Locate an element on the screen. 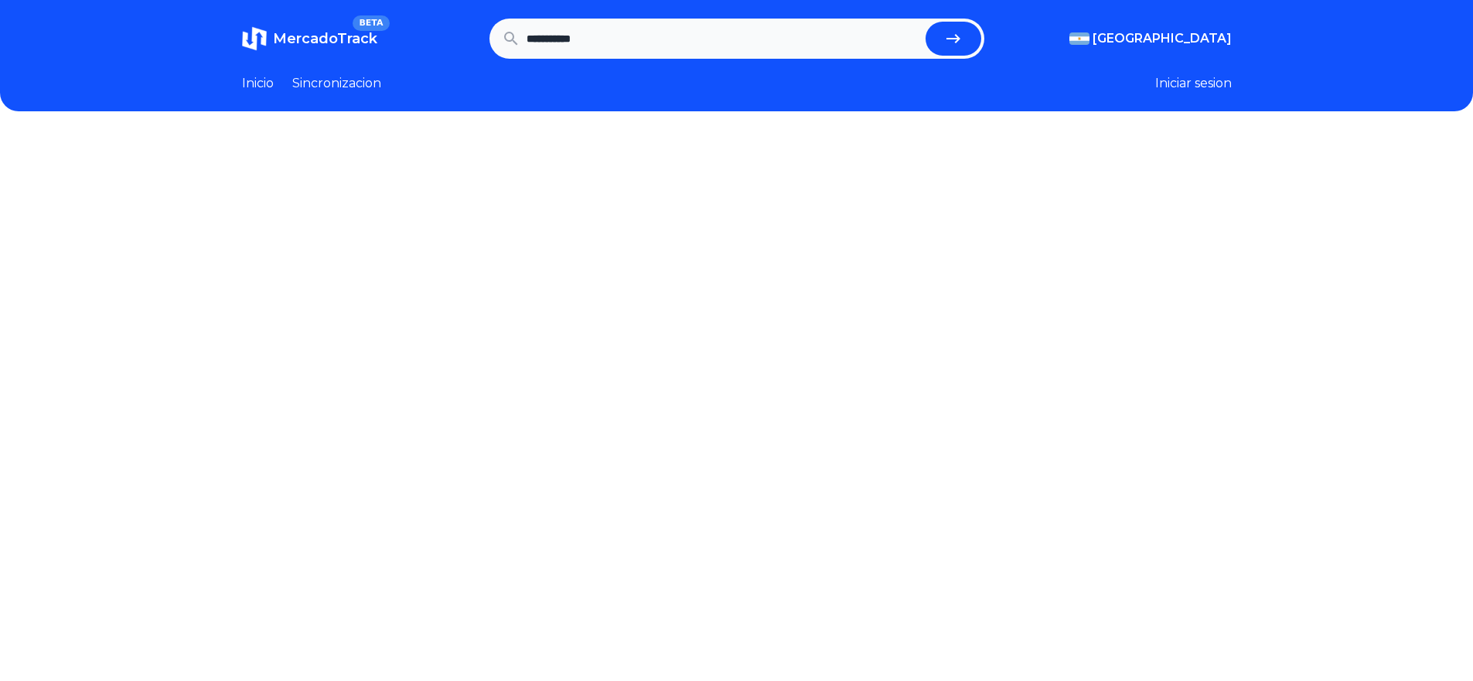 This screenshot has height=681, width=1473. a: Sincronizacion is located at coordinates (336, 83).